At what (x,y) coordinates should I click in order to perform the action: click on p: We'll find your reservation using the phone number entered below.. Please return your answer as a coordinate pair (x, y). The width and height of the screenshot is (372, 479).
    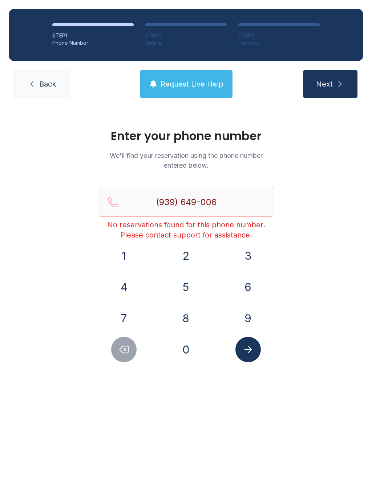
    Looking at the image, I should click on (186, 160).